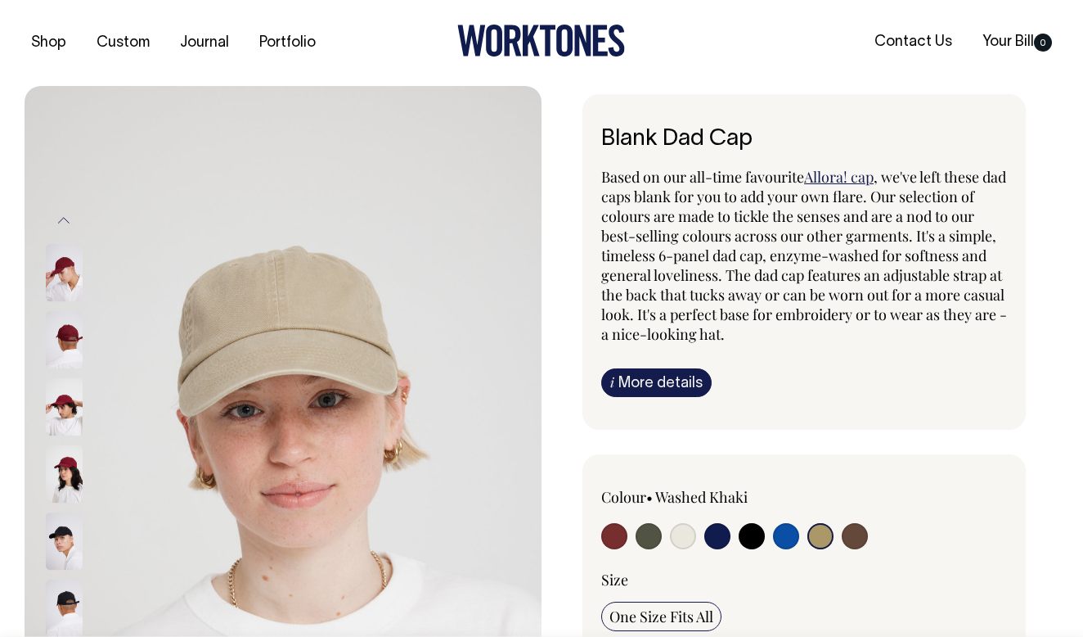 The width and height of the screenshot is (1083, 637). What do you see at coordinates (839, 177) in the screenshot?
I see `a: Allora! cap` at bounding box center [839, 177].